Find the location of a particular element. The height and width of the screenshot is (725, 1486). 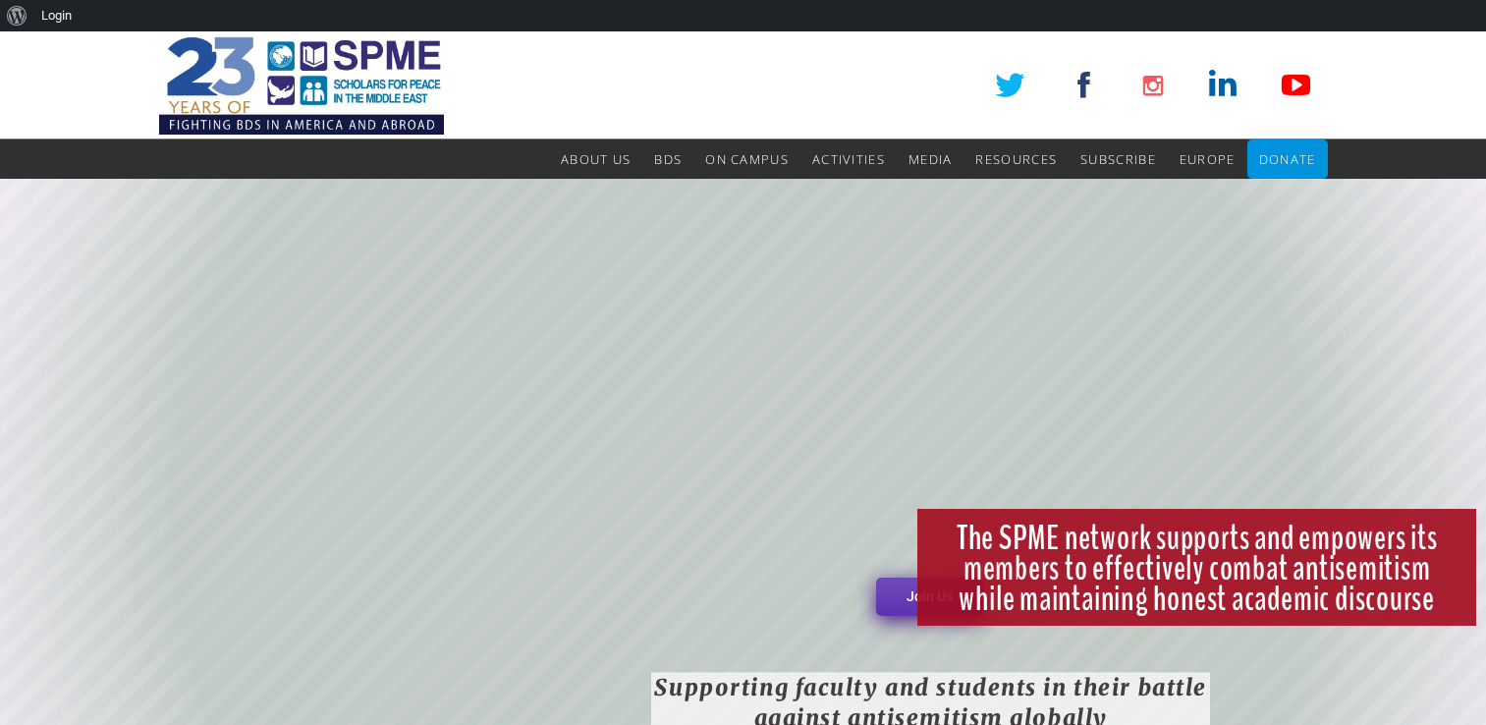

span: Resources is located at coordinates (1015, 159).